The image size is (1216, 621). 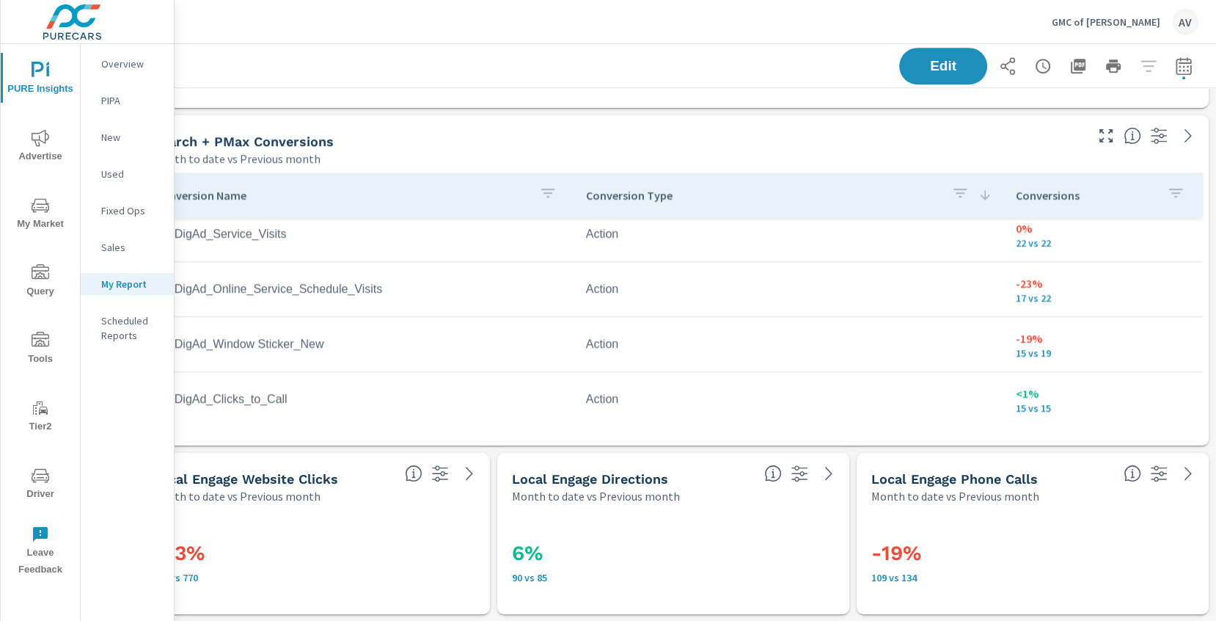 What do you see at coordinates (245, 478) in the screenshot?
I see `h5: Local Engage Website Clicks` at bounding box center [245, 478].